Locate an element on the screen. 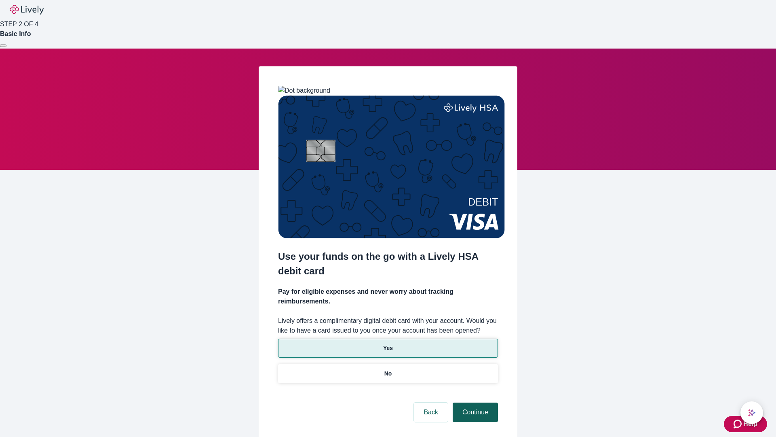 This screenshot has height=437, width=776. svg: Zendesk support icon is located at coordinates (739, 424).